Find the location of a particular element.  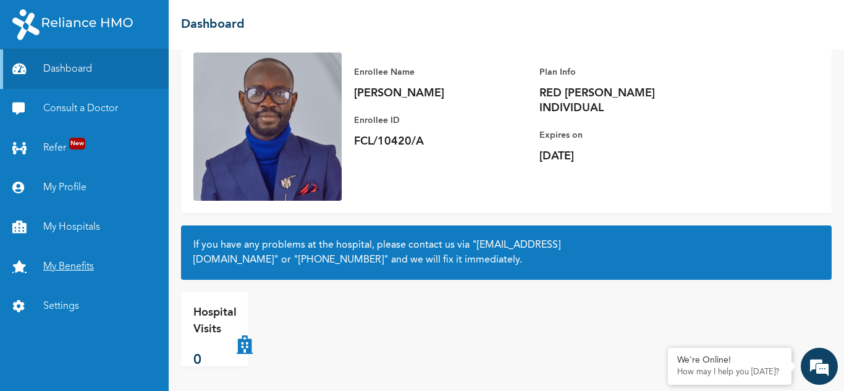

p: Enrollee Name is located at coordinates (441, 72).